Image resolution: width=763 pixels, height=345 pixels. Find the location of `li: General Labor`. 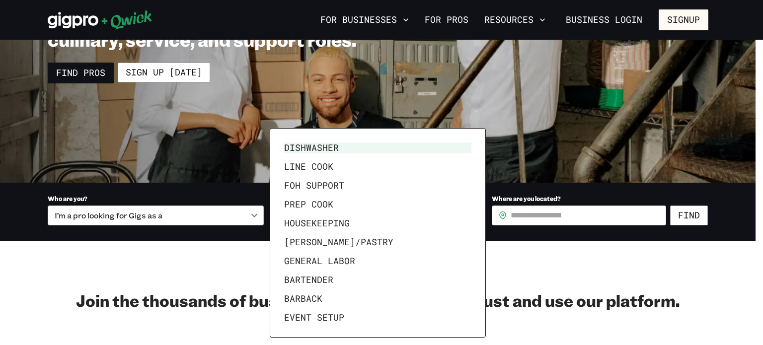

li: General Labor is located at coordinates (378, 261).